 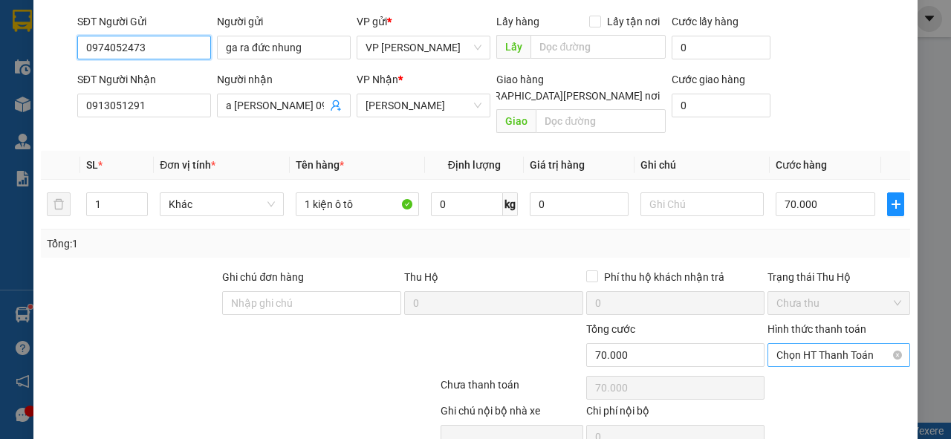 What do you see at coordinates (721, 106) in the screenshot?
I see `input: Cước giao hàng` at bounding box center [721, 106].